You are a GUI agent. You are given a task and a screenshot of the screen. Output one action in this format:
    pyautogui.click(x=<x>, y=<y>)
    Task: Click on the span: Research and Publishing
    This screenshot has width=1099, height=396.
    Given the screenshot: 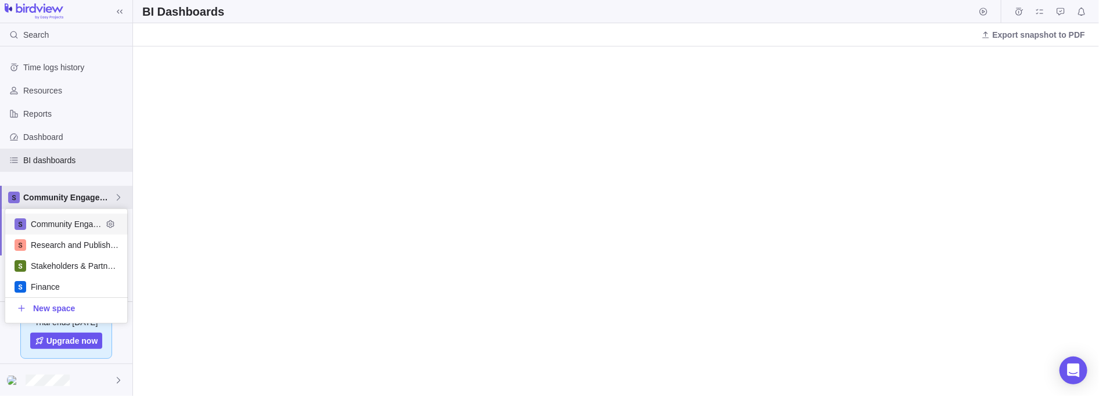 What is the action you would take?
    pyautogui.click(x=74, y=245)
    